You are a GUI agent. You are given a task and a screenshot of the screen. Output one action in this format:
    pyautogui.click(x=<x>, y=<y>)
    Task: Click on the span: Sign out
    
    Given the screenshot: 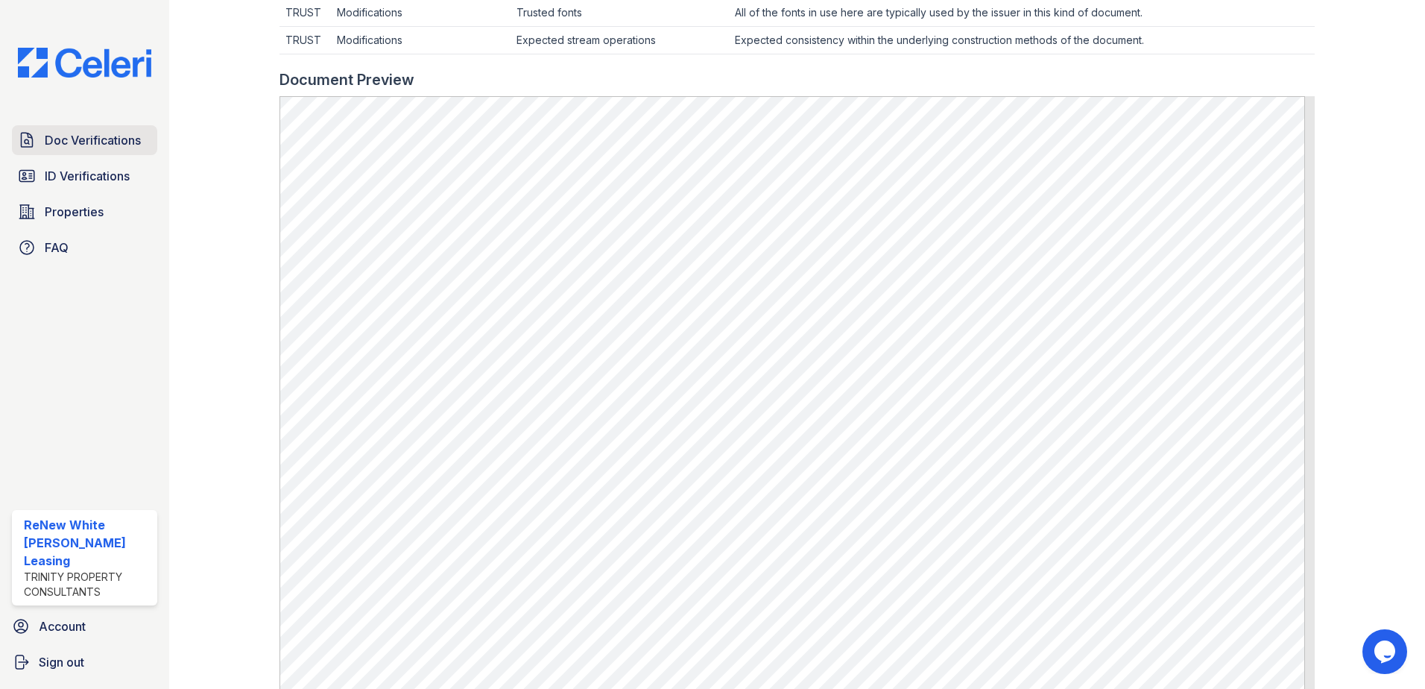 What is the action you would take?
    pyautogui.click(x=61, y=662)
    